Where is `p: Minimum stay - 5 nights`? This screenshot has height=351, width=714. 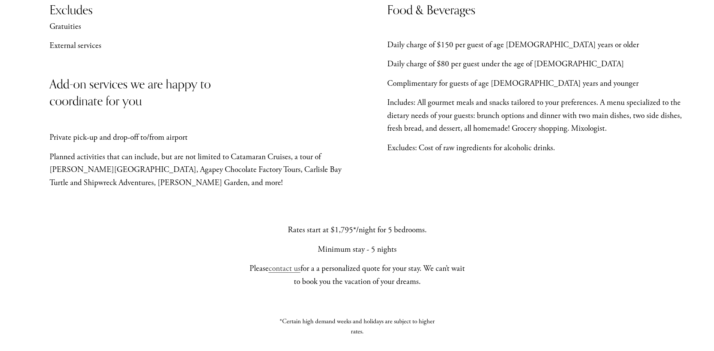
p: Minimum stay - 5 nights is located at coordinates (357, 250).